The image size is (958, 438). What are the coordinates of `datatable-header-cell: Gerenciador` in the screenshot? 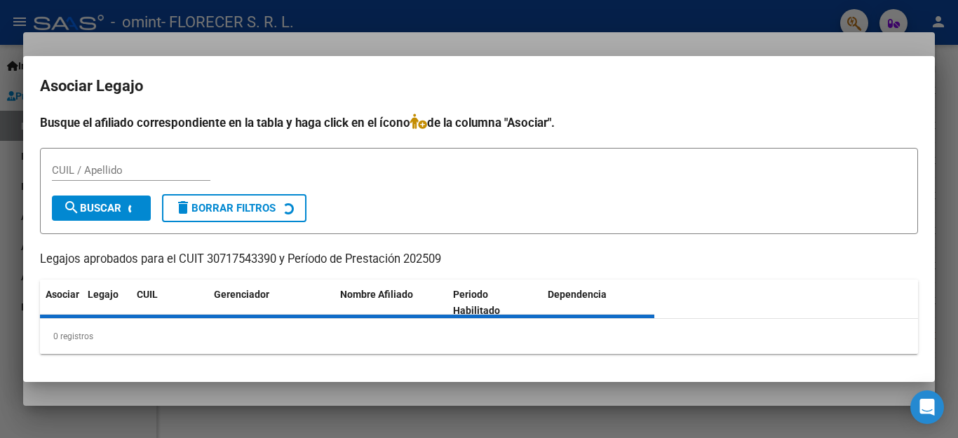 It's located at (271, 303).